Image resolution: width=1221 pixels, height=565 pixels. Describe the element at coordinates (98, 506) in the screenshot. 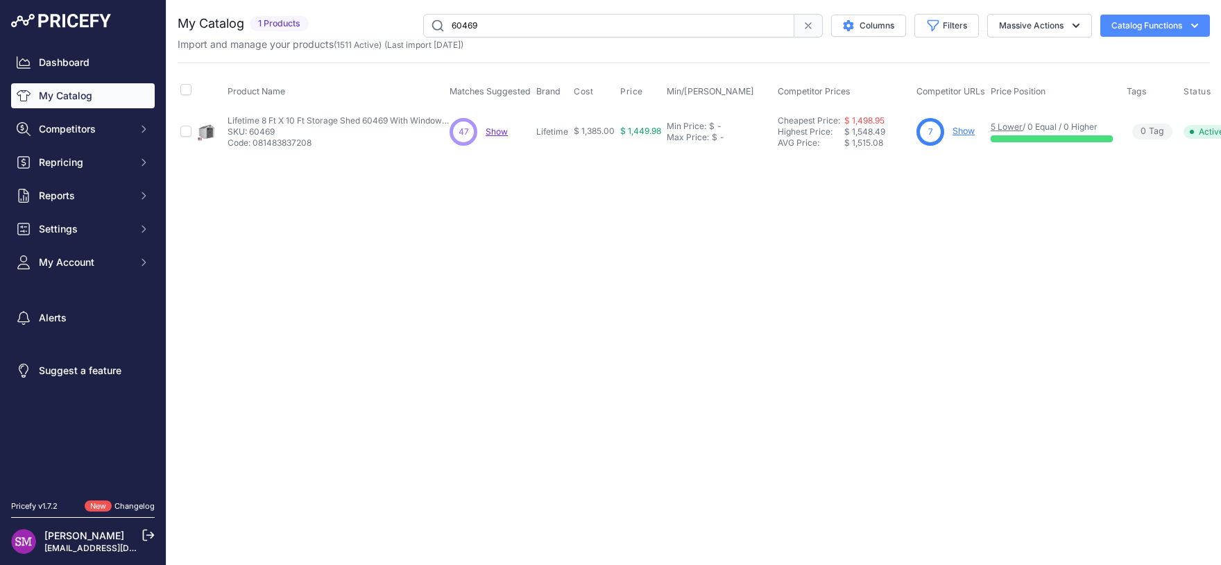

I see `span: New` at that location.